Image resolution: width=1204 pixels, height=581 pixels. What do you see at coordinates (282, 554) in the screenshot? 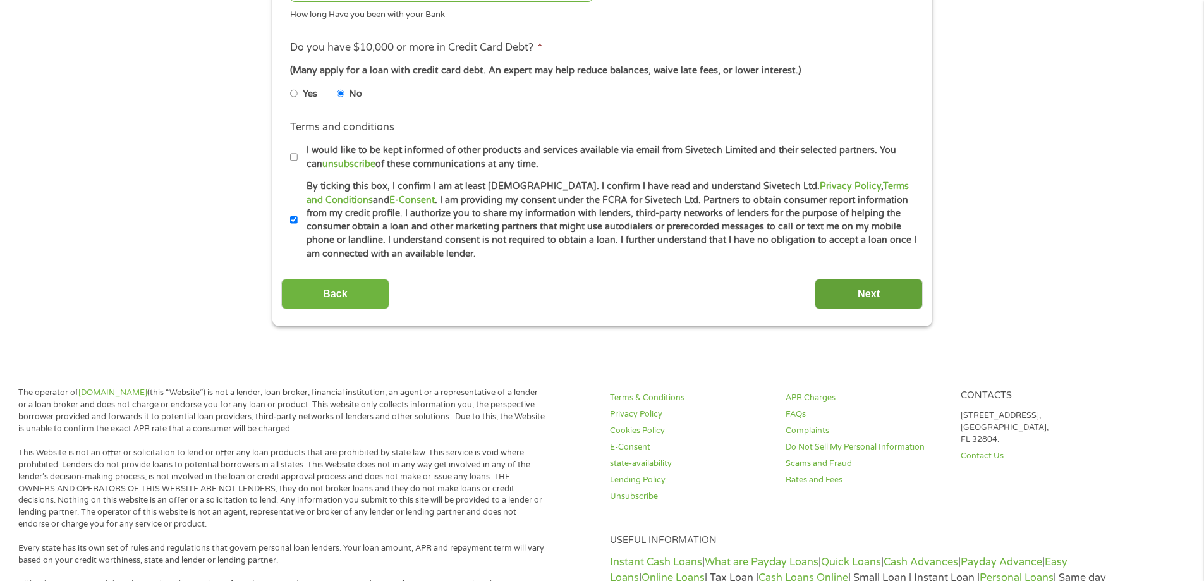
I see `p: Every state has its own set of rules and regulations that govern personal loan lenders. Your loan...` at bounding box center [282, 554].